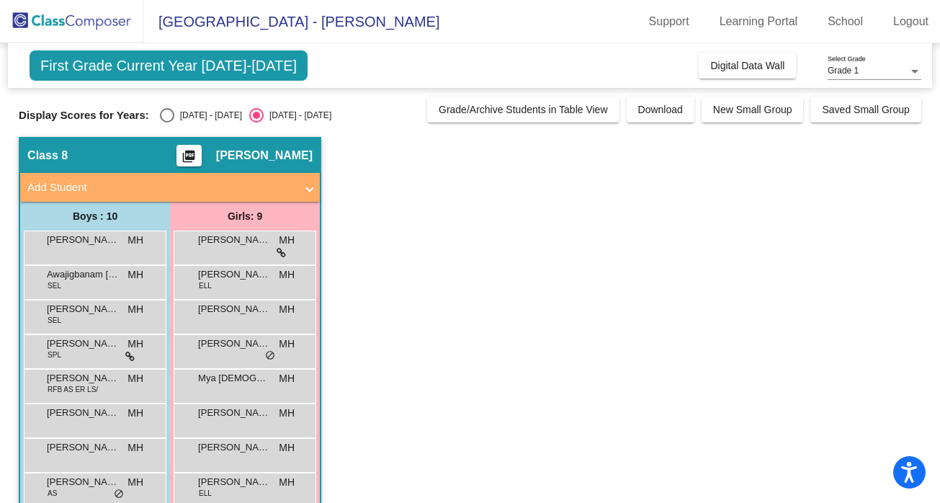 This screenshot has height=503, width=940. Describe the element at coordinates (669, 22) in the screenshot. I see `a: Support` at that location.